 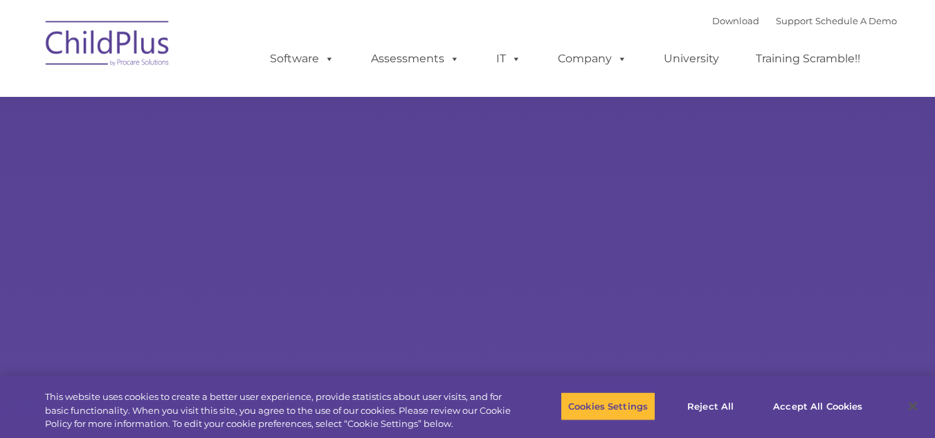 What do you see at coordinates (808, 59) in the screenshot?
I see `a: Training Scramble!!` at bounding box center [808, 59].